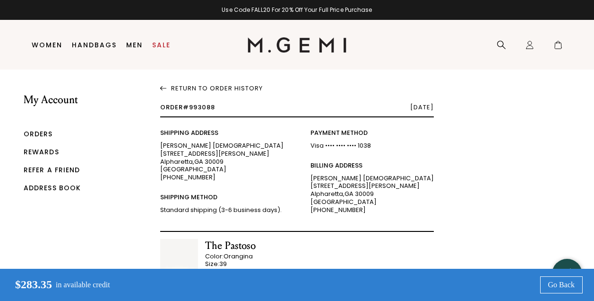 The height and width of the screenshot is (301, 594). What do you see at coordinates (41, 152) in the screenshot?
I see `a: Rewards` at bounding box center [41, 152].